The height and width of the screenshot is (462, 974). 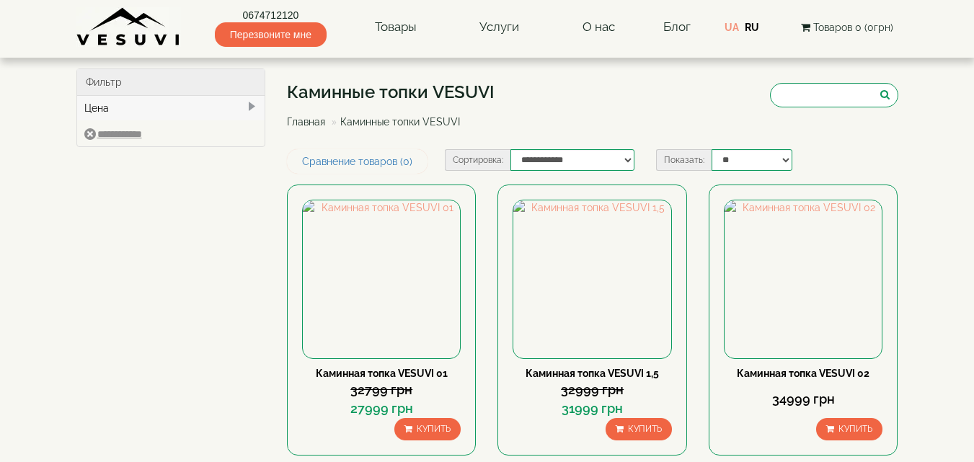 I want to click on img: Каминная топка VESUVI 01, so click(x=382, y=279).